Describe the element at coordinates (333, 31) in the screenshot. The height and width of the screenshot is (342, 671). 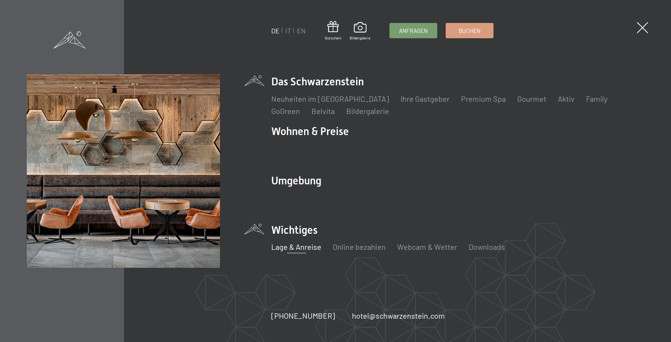
I see `a: Gutschein` at that location.